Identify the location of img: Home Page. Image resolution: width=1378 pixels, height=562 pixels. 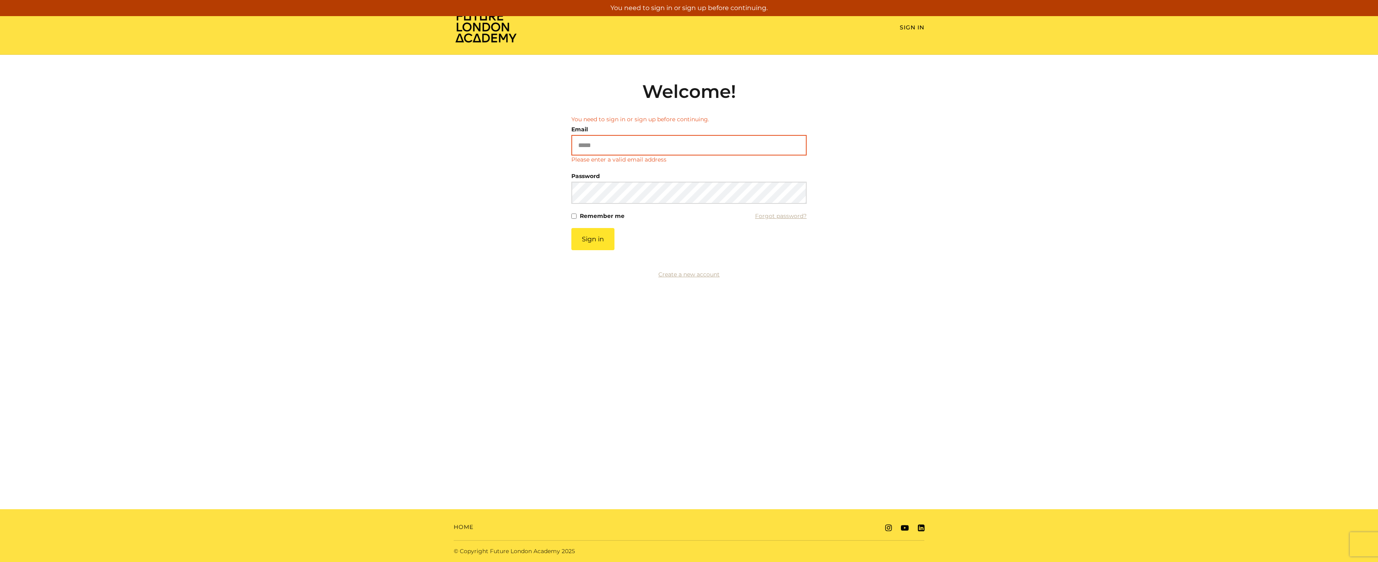
(486, 27).